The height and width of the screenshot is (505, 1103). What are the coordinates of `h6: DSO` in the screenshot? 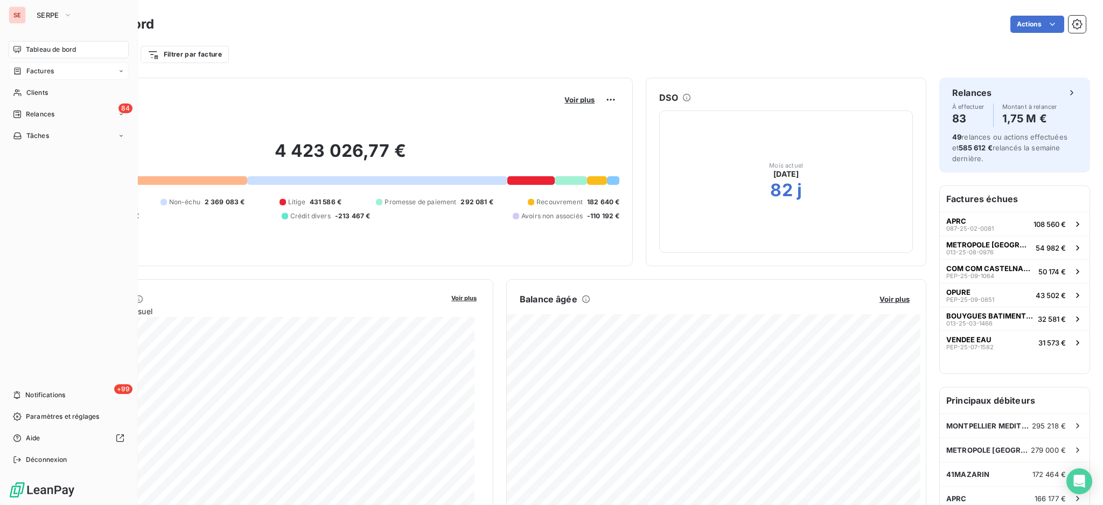 It's located at (668, 97).